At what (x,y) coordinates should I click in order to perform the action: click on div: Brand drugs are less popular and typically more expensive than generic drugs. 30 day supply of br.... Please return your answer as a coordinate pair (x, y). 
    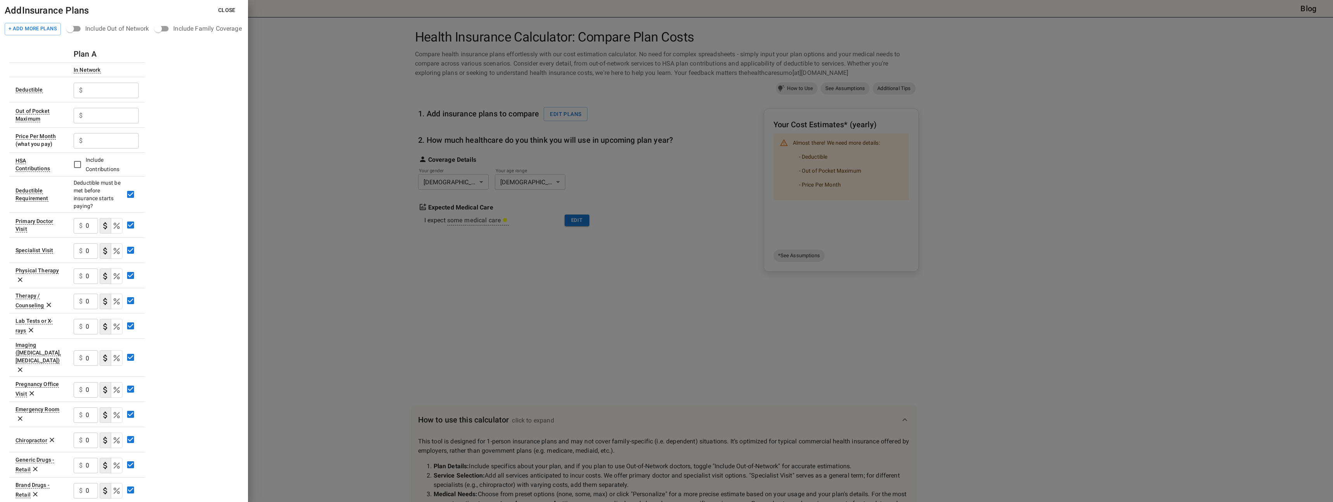
    Looking at the image, I should click on (33, 490).